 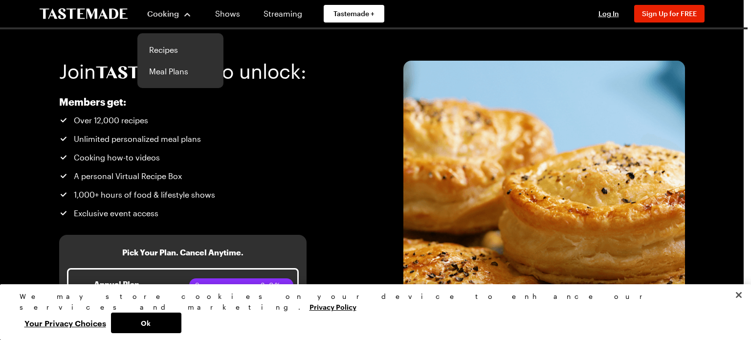 I want to click on a: Meal Plans, so click(x=180, y=71).